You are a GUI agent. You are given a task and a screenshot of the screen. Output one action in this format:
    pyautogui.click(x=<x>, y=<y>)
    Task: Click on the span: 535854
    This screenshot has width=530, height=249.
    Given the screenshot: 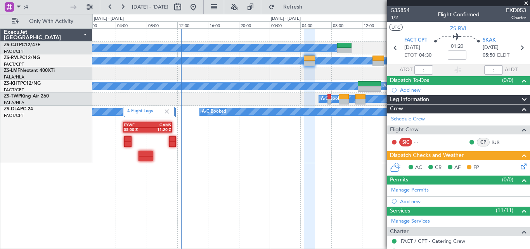 What is the action you would take?
    pyautogui.click(x=400, y=10)
    